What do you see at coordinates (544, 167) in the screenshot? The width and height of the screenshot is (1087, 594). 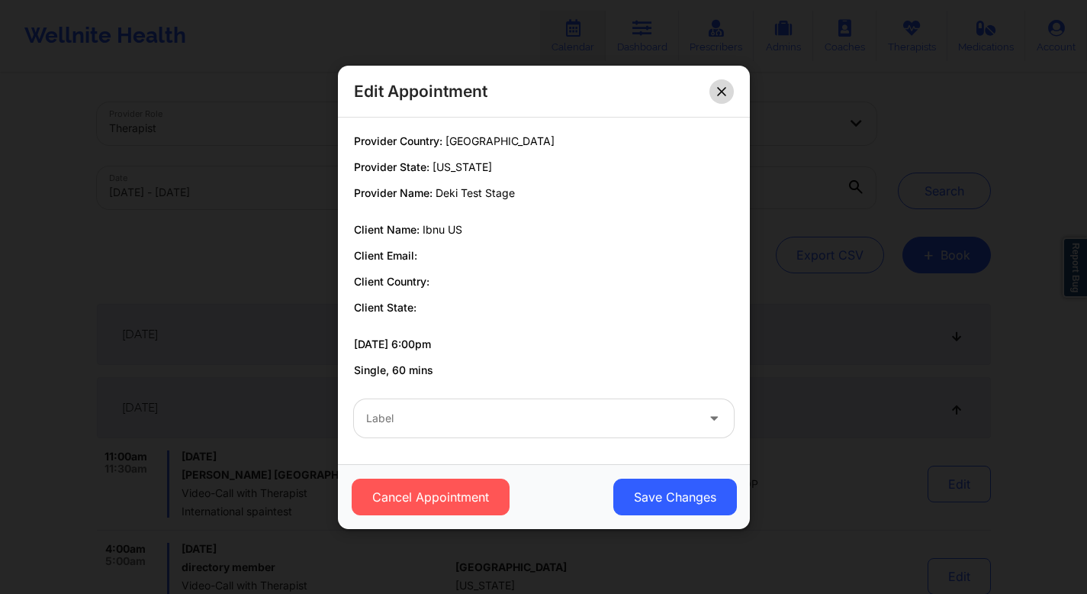 I see `p: Provider State:` at bounding box center [544, 167].